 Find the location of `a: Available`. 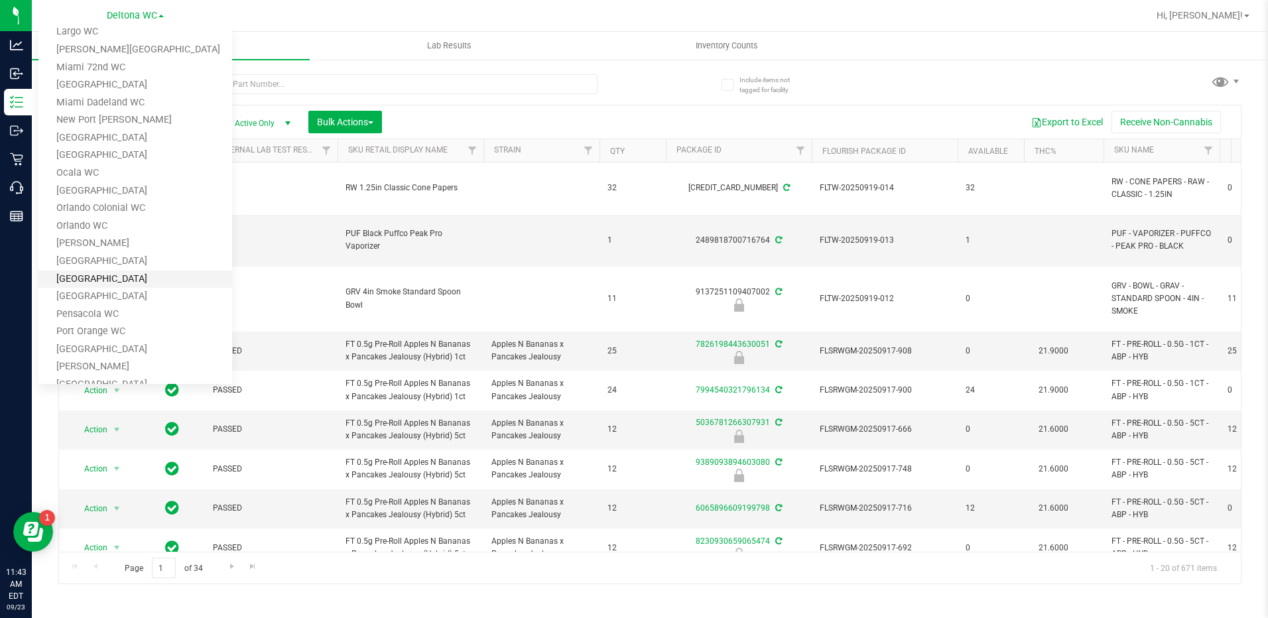

a: Available is located at coordinates (988, 151).